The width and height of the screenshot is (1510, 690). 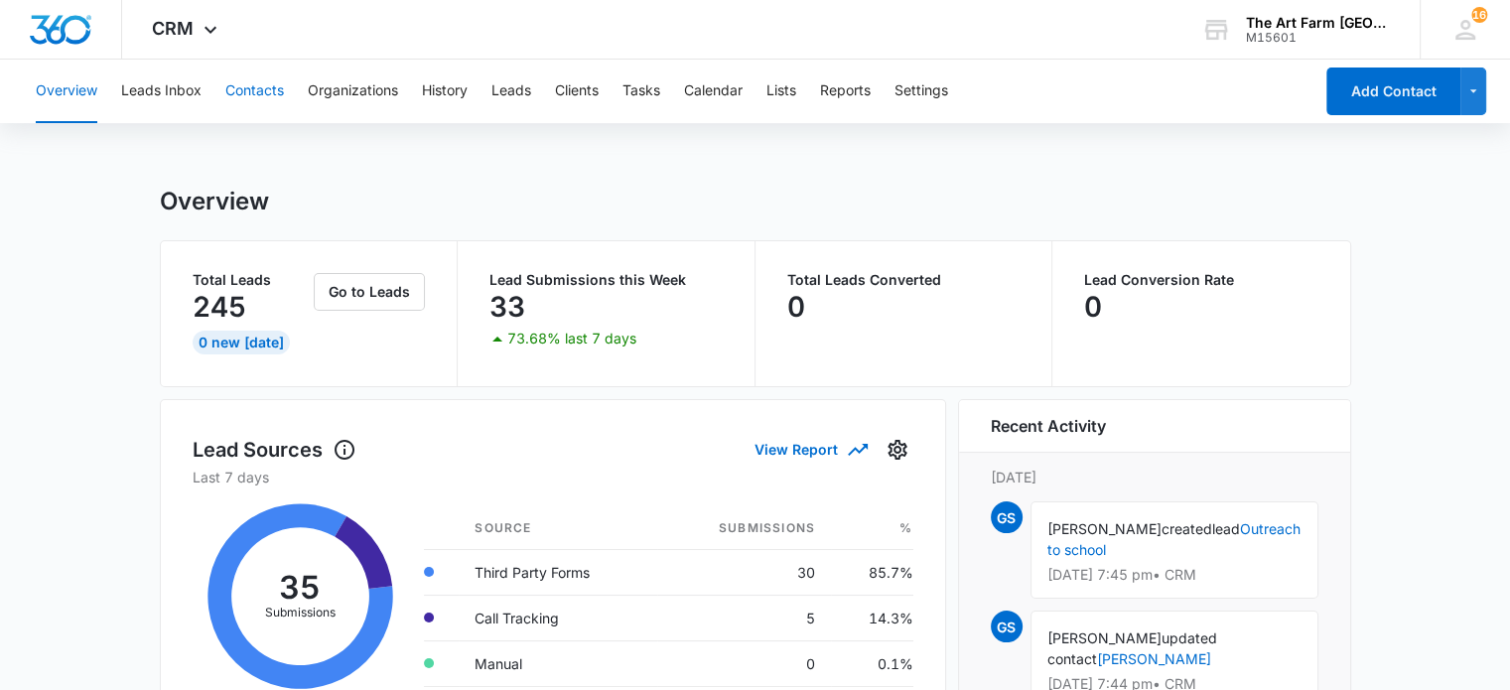 What do you see at coordinates (641, 91) in the screenshot?
I see `button: Tasks` at bounding box center [641, 91].